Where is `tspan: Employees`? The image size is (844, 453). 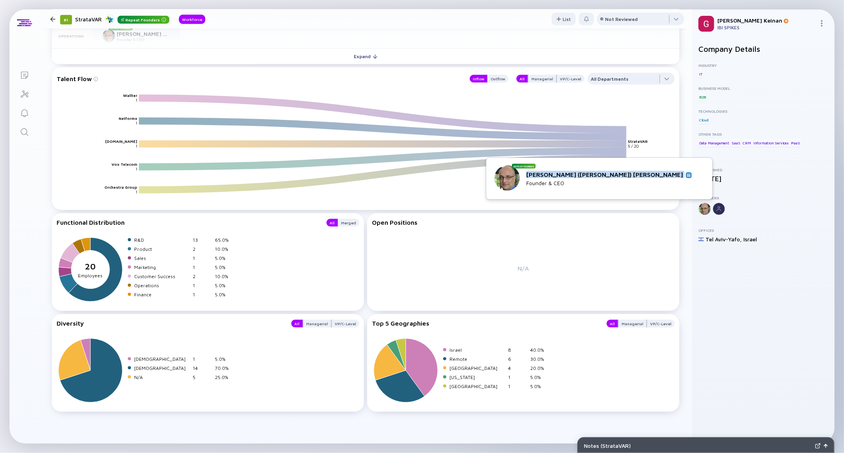
tspan: Employees is located at coordinates (91, 275).